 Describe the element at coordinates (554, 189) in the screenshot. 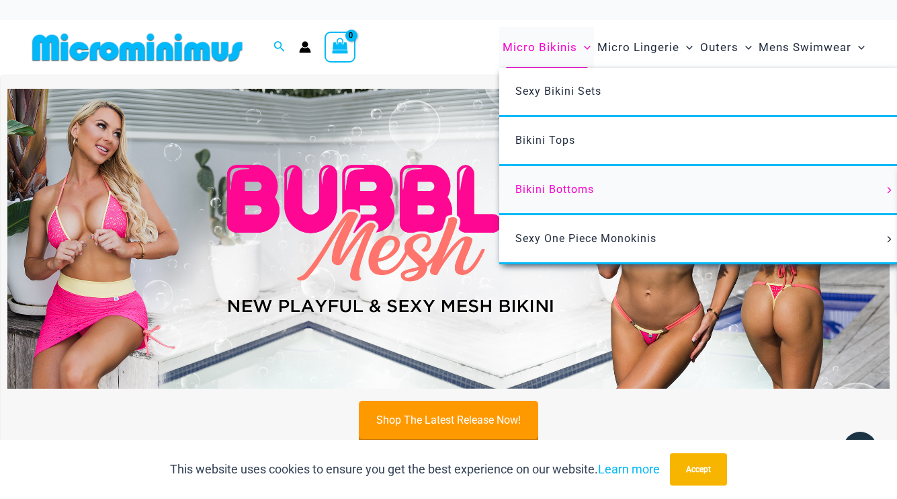

I see `span: Bikini Bottoms` at that location.